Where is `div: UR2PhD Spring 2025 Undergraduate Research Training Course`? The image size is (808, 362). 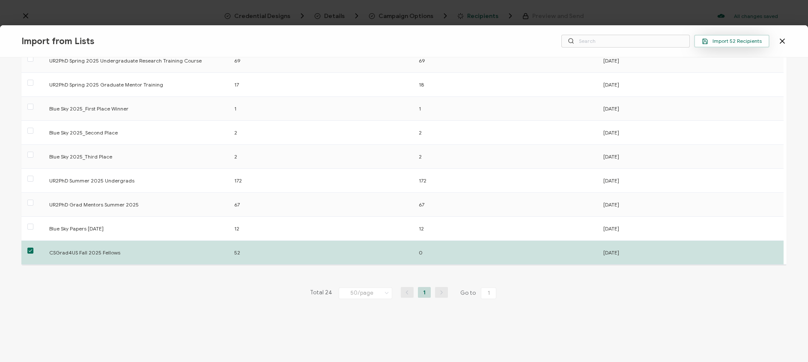
div: UR2PhD Spring 2025 Undergraduate Research Training Course is located at coordinates (137, 60).